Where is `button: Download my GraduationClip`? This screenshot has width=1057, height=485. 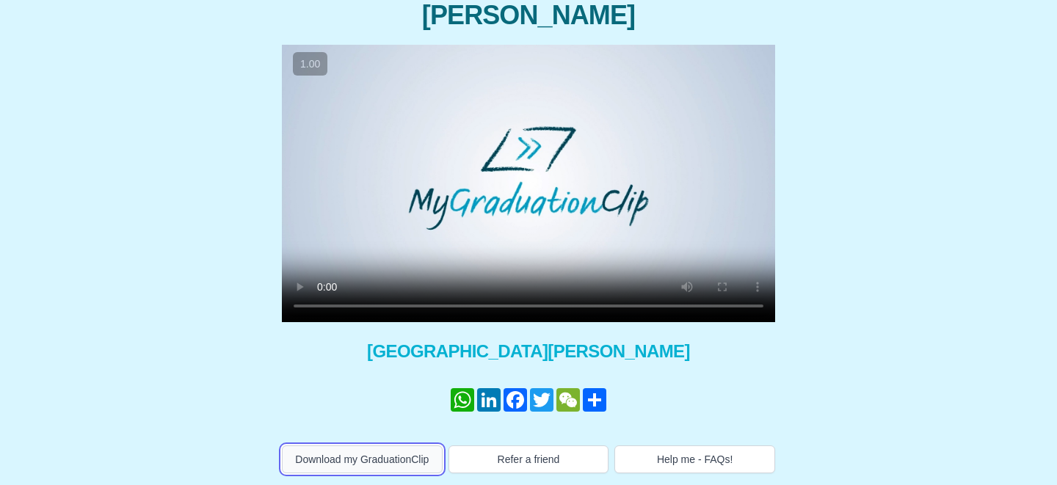
button: Download my GraduationClip is located at coordinates (362, 460).